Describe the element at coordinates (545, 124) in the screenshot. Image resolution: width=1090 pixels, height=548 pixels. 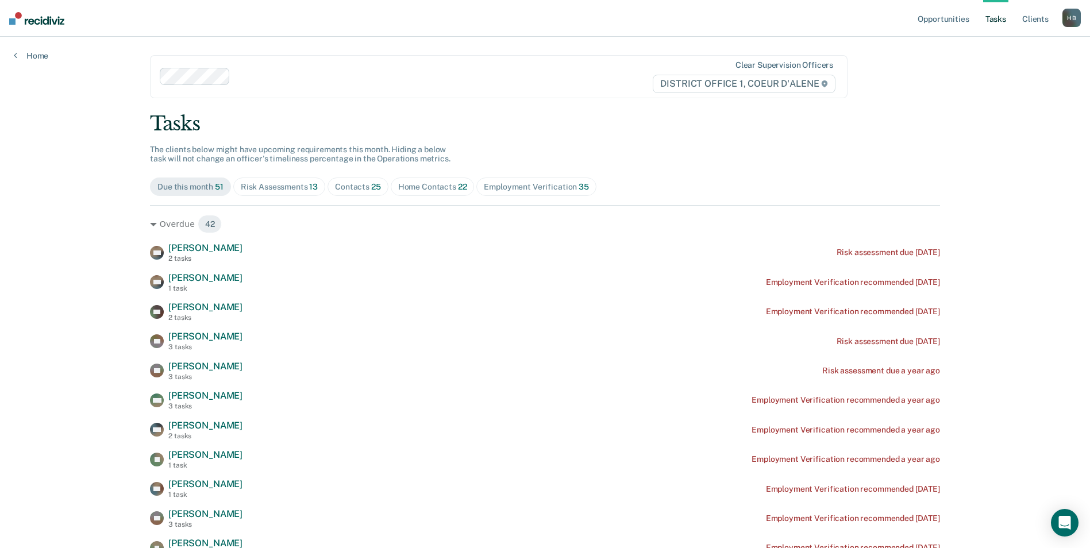
I see `div: Tasks` at that location.